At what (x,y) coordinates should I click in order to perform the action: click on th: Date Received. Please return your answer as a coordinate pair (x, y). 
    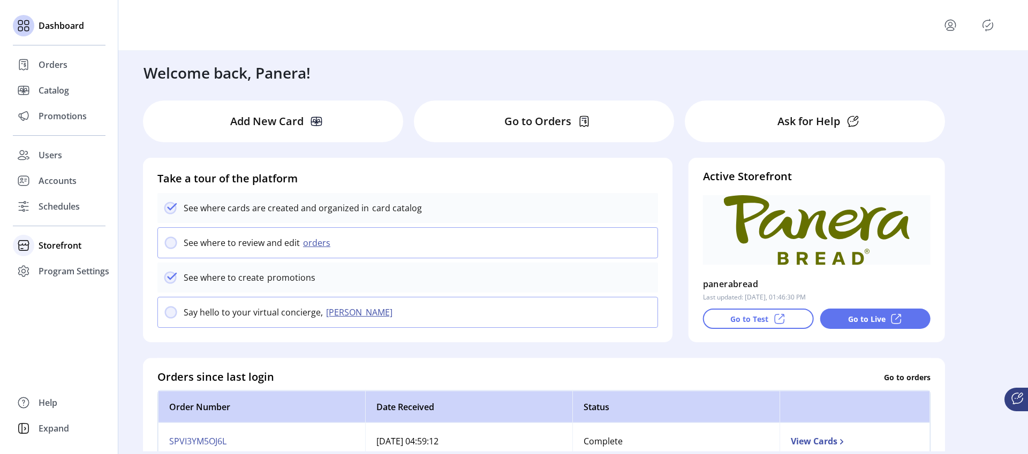
    Looking at the image, I should click on (468, 407).